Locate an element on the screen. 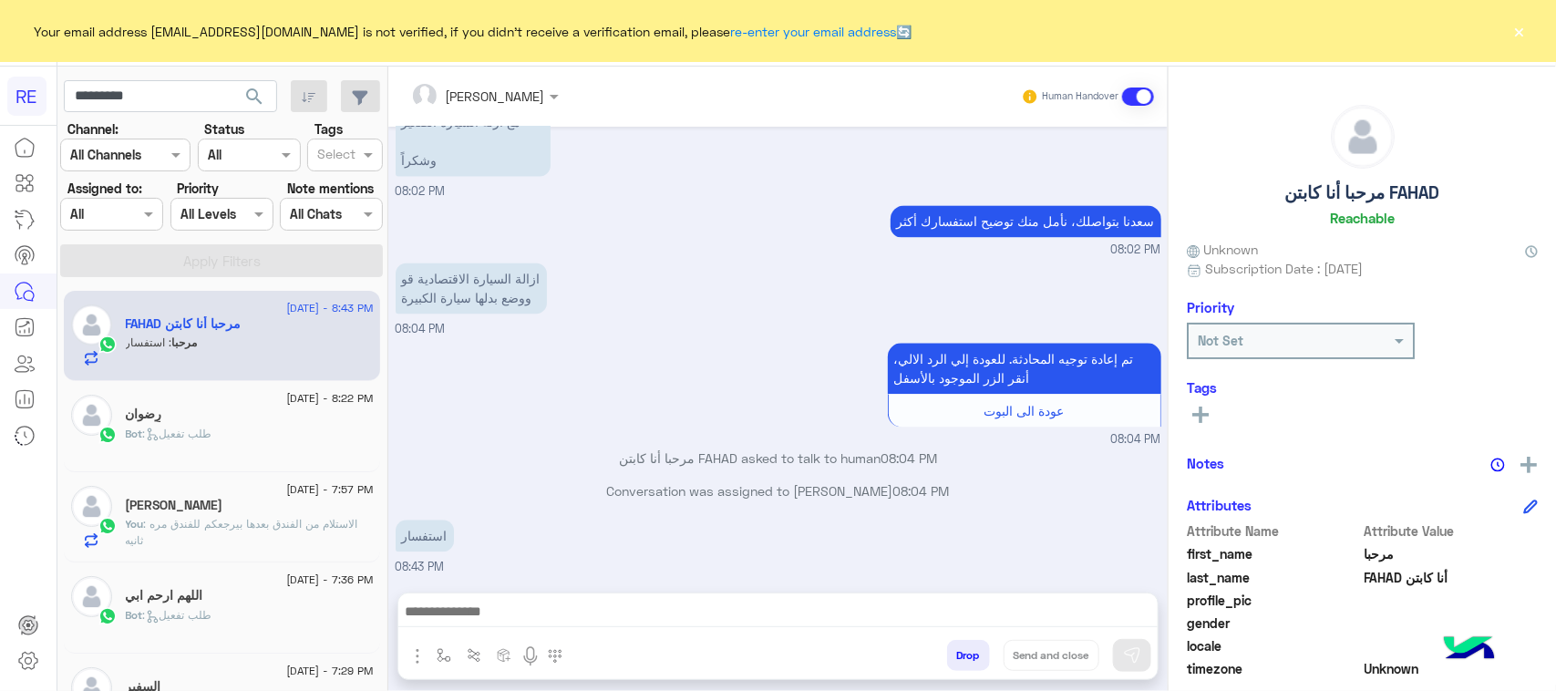 The width and height of the screenshot is (1556, 691). button: select flow is located at coordinates (444, 654).